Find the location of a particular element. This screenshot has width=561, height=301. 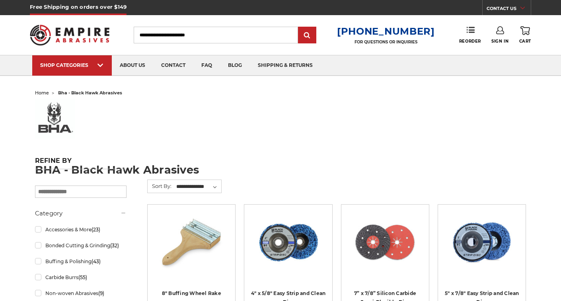

a: 8" Buffing Wheel Rake is located at coordinates (191, 293).